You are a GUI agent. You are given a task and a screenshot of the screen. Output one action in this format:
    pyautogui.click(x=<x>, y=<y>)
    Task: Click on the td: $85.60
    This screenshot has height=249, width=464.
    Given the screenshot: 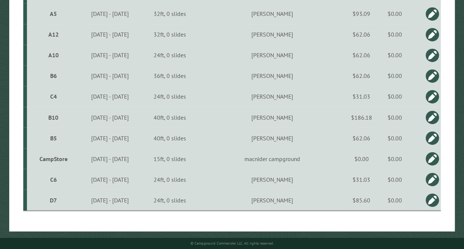 What is the action you would take?
    pyautogui.click(x=362, y=200)
    